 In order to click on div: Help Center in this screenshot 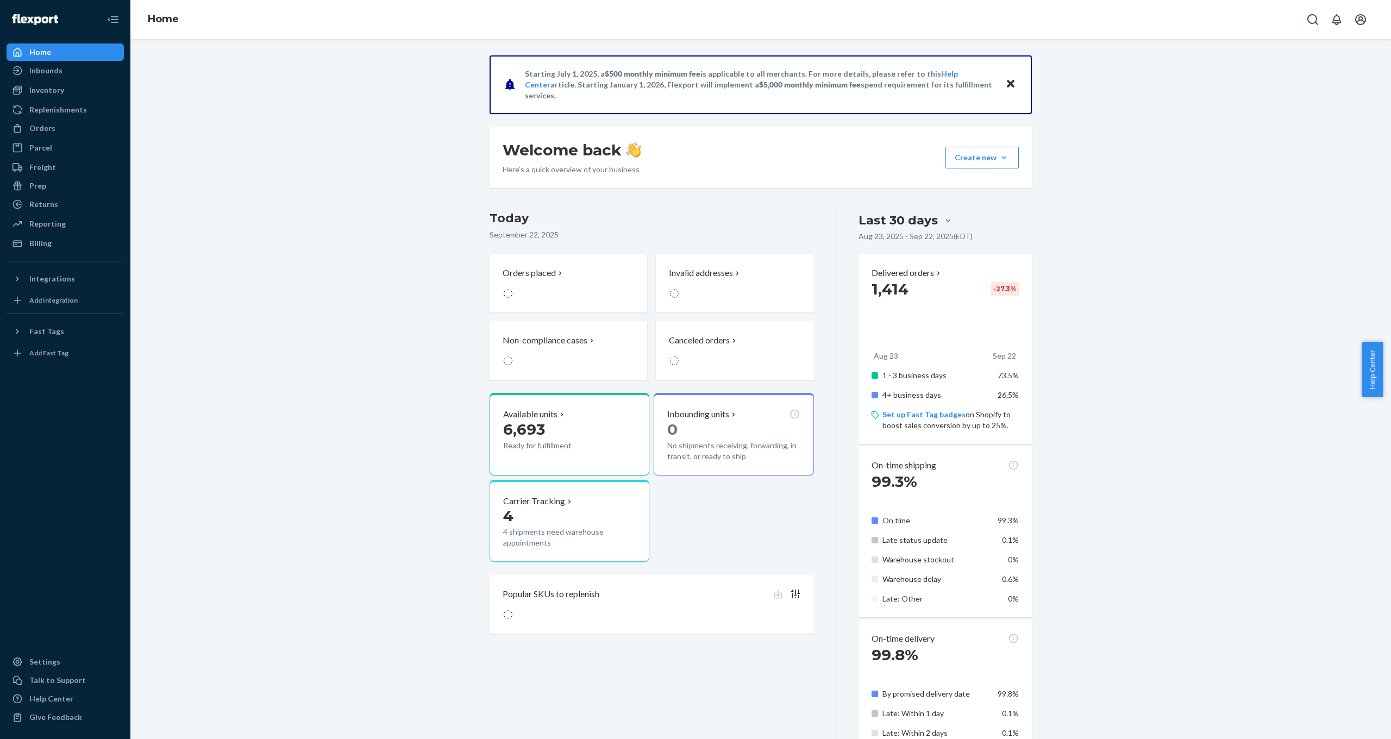, I will do `click(51, 699)`.